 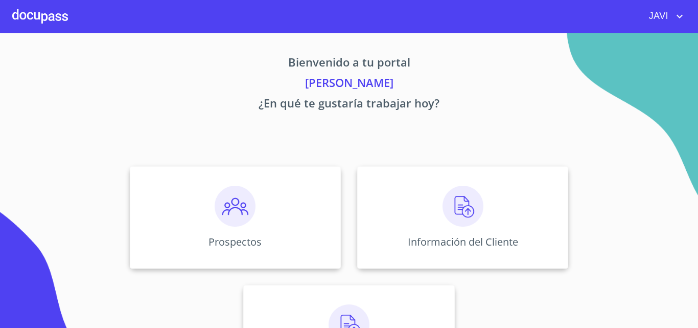 What do you see at coordinates (235, 206) in the screenshot?
I see `img: prospectos.png` at bounding box center [235, 206].